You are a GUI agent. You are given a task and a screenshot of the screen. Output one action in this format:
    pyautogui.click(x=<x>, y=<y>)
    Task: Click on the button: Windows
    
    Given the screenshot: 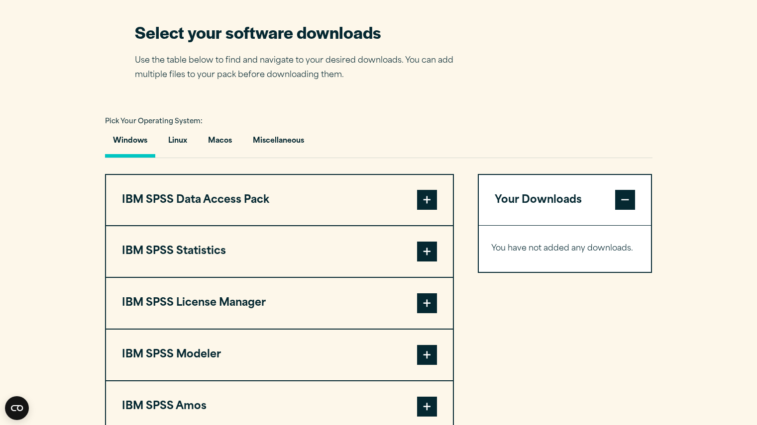 What is the action you would take?
    pyautogui.click(x=130, y=143)
    